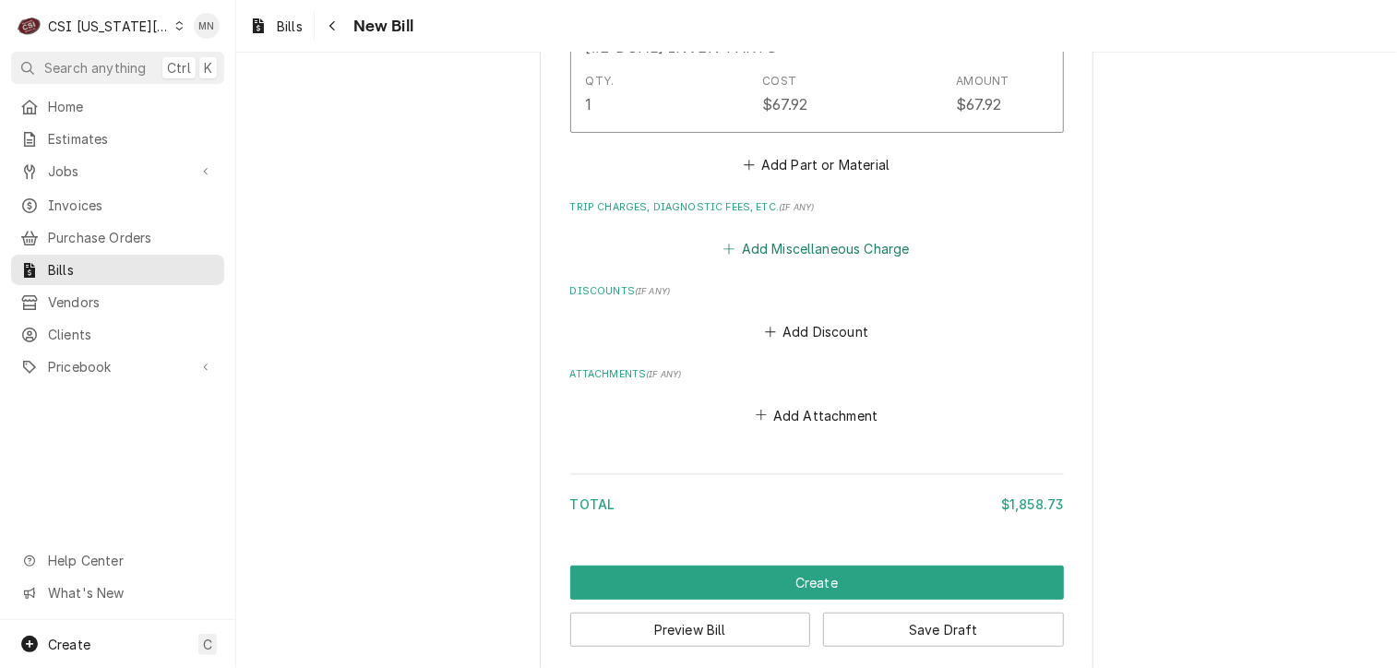  Describe the element at coordinates (117, 366) in the screenshot. I see `a: Go to Pricebook` at that location.